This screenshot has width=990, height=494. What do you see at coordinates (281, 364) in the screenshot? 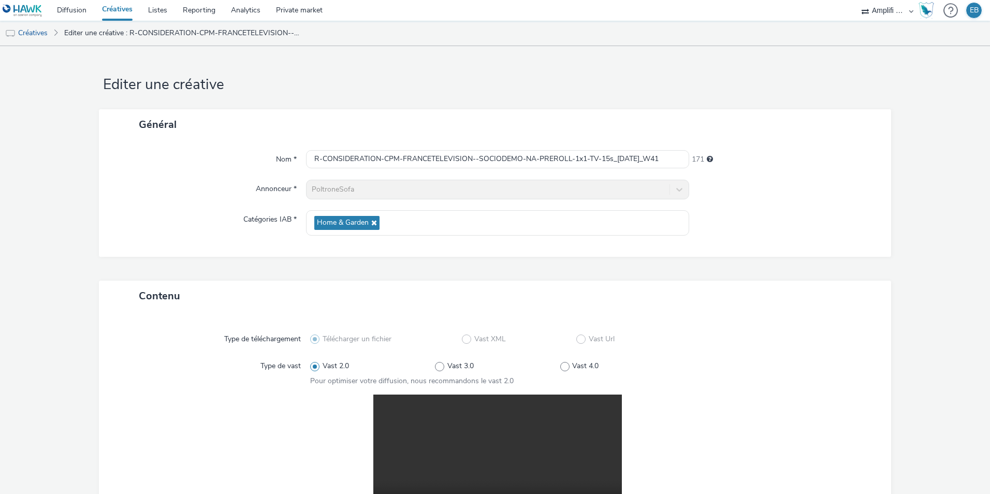
I see `label: Type de vast` at bounding box center [281, 364].